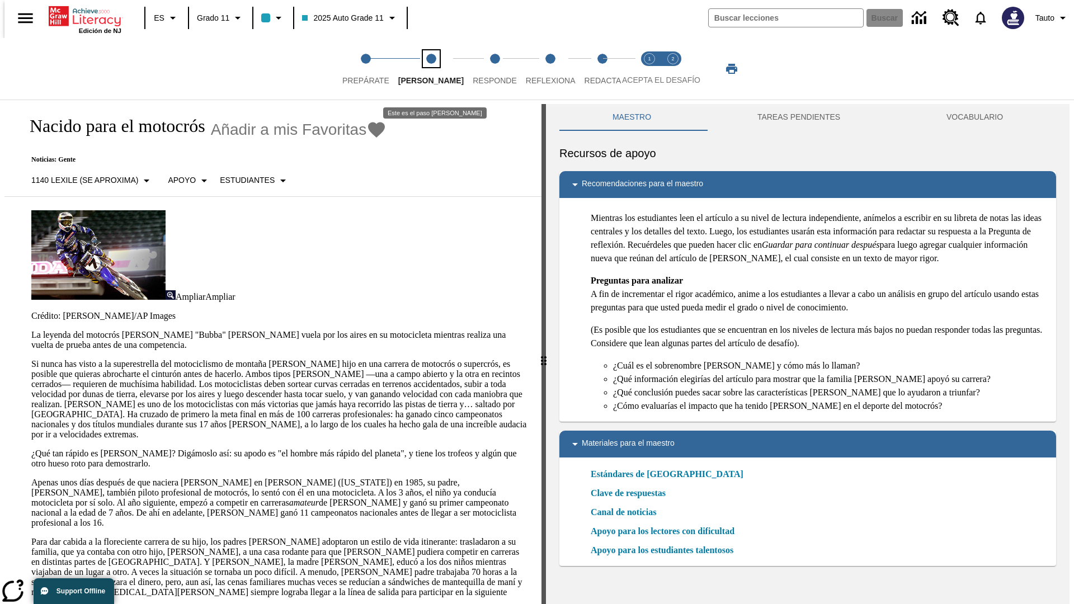  What do you see at coordinates (273, 18) in the screenshot?
I see `button: El color de la clase es azul claro. Cambiar el color de la clase.` at bounding box center [273, 18].